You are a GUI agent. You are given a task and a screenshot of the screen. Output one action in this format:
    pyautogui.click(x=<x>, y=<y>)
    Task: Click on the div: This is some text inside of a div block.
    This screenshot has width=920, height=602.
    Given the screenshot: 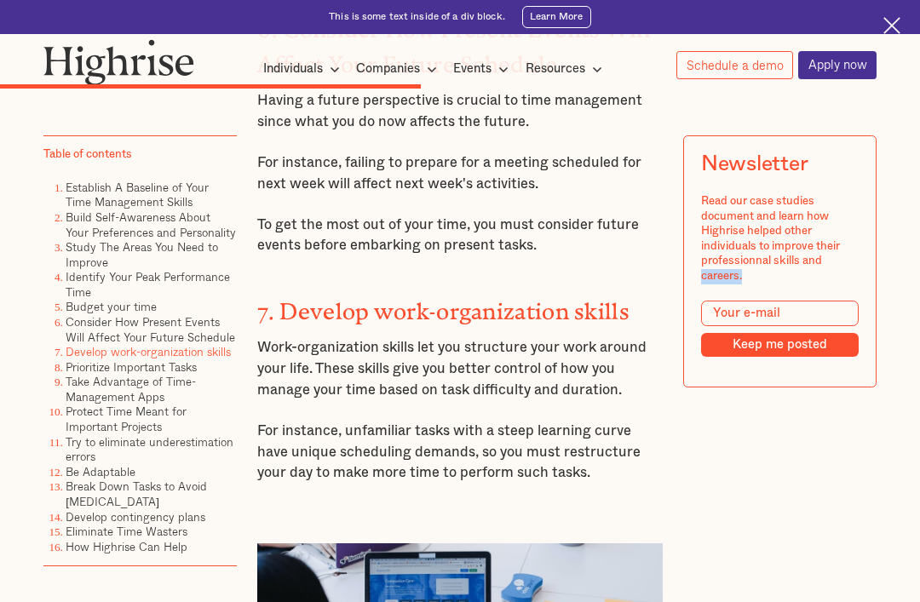 What is the action you would take?
    pyautogui.click(x=417, y=17)
    